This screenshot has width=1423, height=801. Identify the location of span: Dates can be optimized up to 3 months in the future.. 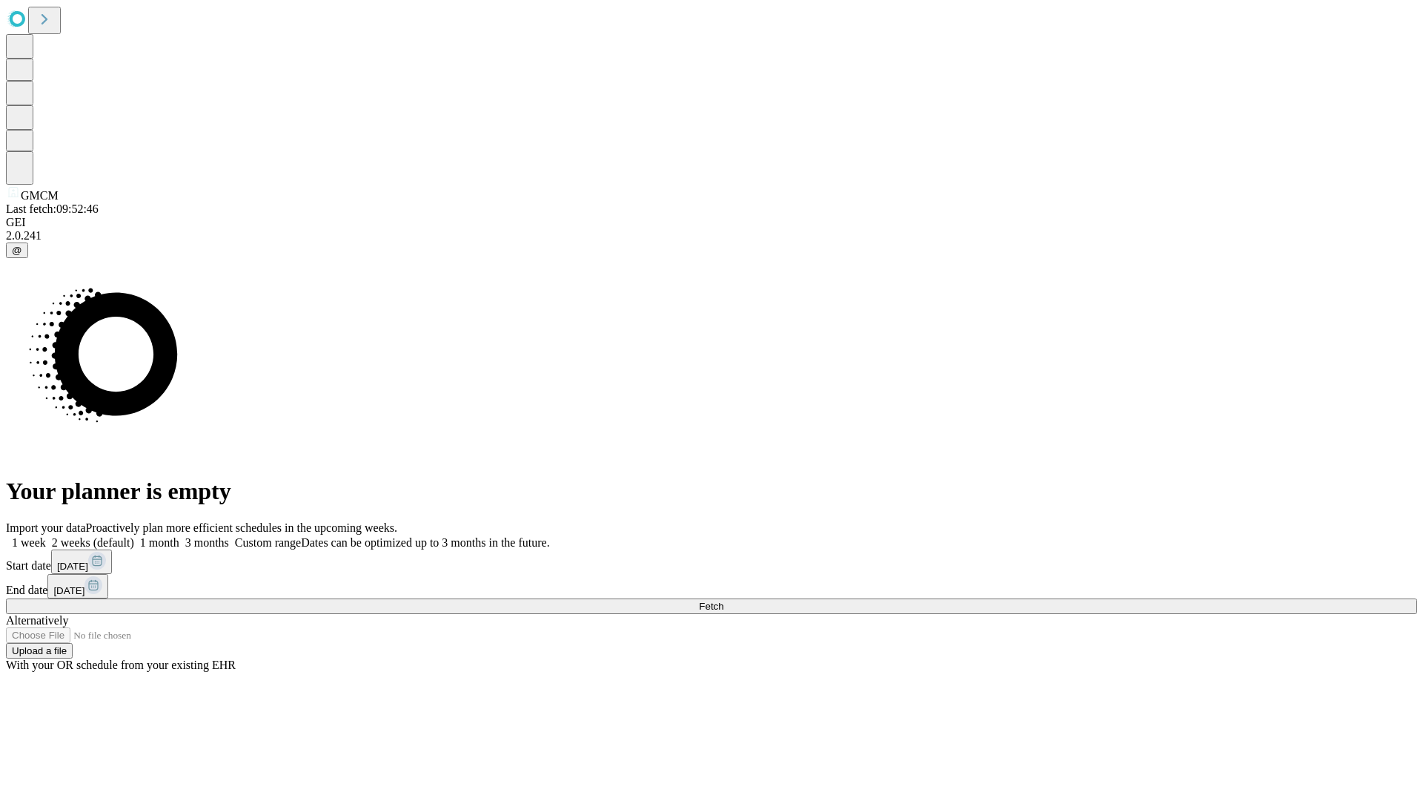
(425, 542).